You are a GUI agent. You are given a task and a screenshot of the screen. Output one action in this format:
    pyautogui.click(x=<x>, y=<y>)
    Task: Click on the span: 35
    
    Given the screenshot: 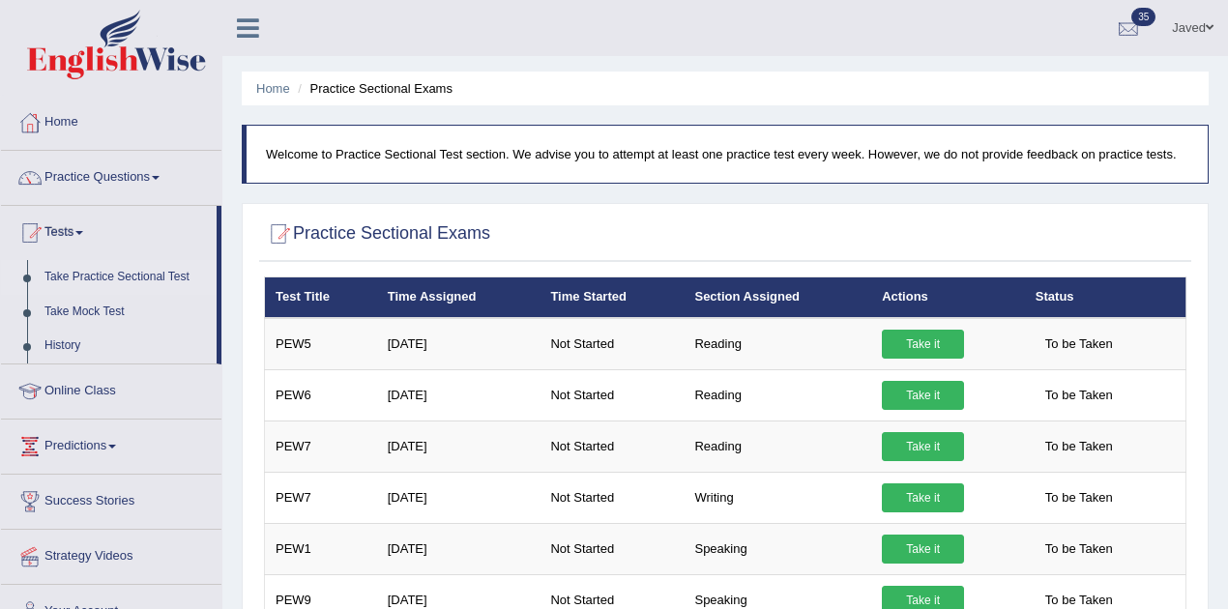 What is the action you would take?
    pyautogui.click(x=1143, y=16)
    